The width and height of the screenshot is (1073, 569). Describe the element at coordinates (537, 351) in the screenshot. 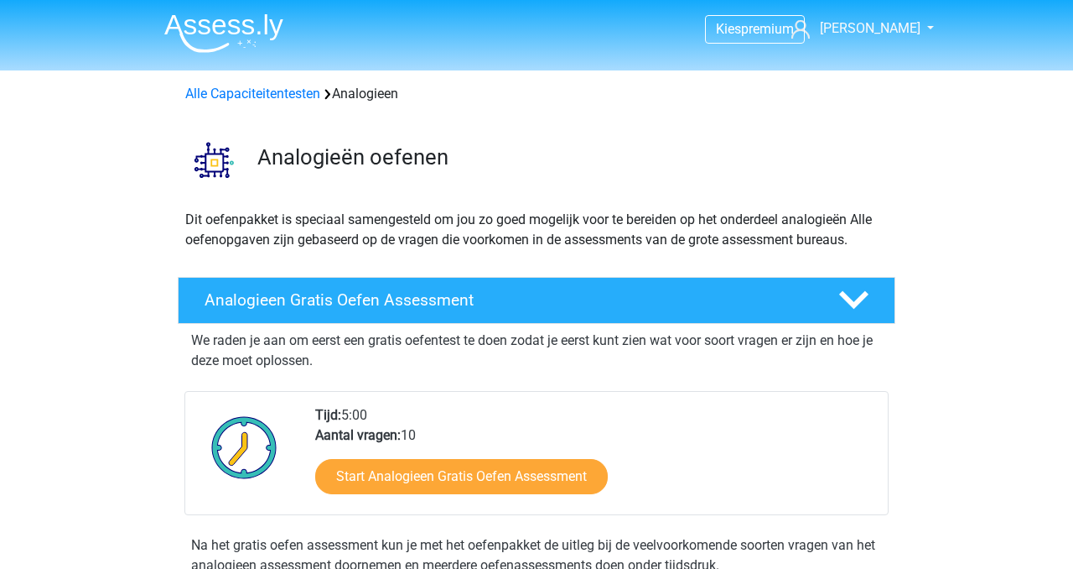

I see `p: We raden je aan om eerst een gratis oefentest te doen zodat je eerst kunt zien wat voor soort vra...` at that location.